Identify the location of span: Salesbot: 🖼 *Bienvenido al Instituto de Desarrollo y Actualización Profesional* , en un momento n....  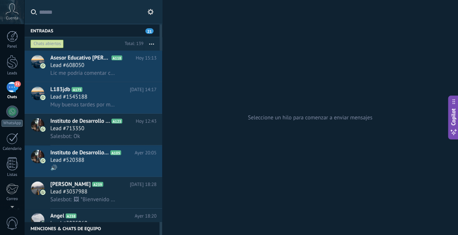
(83, 200).